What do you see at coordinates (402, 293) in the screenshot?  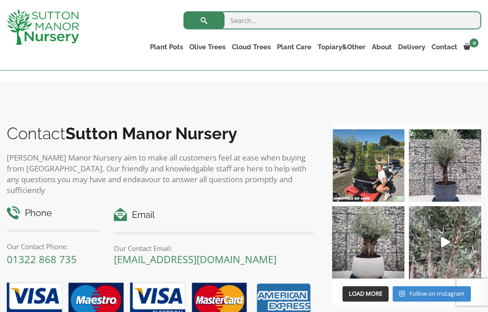 I see `svg: Instagram` at bounding box center [402, 293].